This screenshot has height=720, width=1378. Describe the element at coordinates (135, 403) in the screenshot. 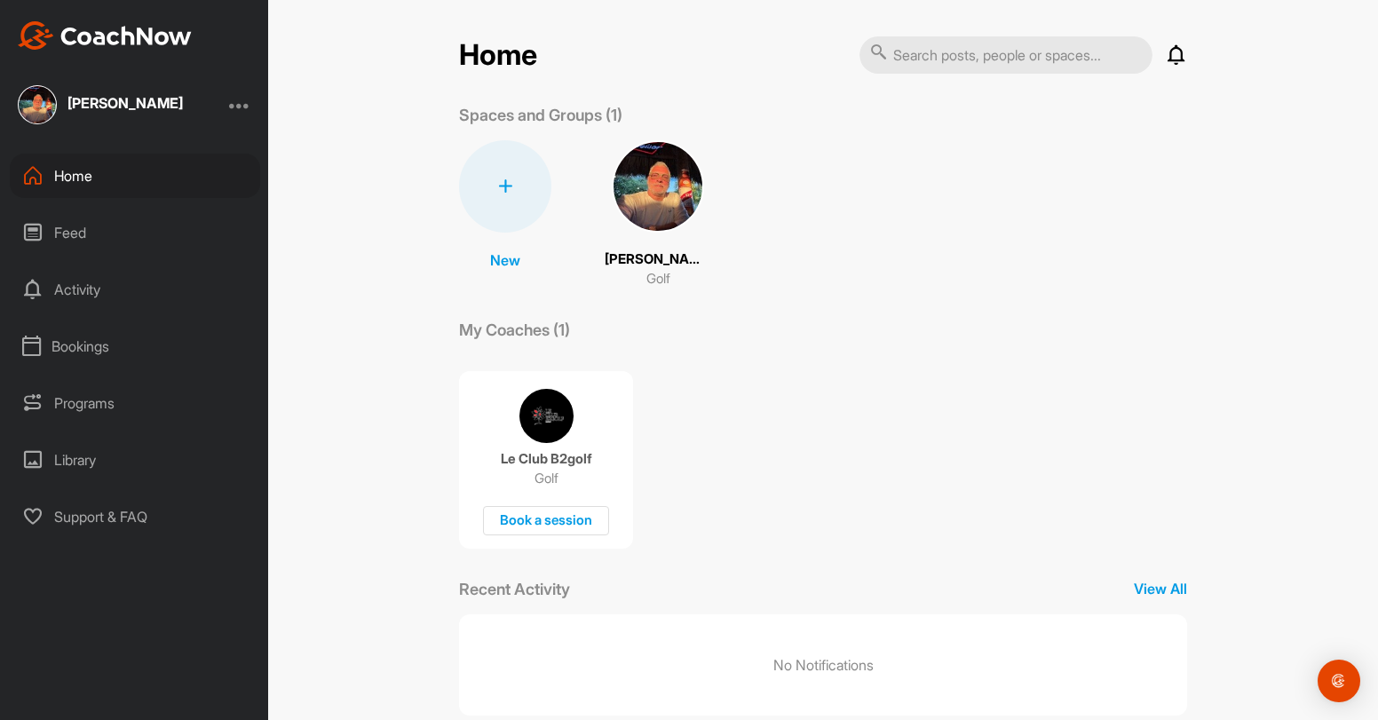

I see `div: Programs` at that location.